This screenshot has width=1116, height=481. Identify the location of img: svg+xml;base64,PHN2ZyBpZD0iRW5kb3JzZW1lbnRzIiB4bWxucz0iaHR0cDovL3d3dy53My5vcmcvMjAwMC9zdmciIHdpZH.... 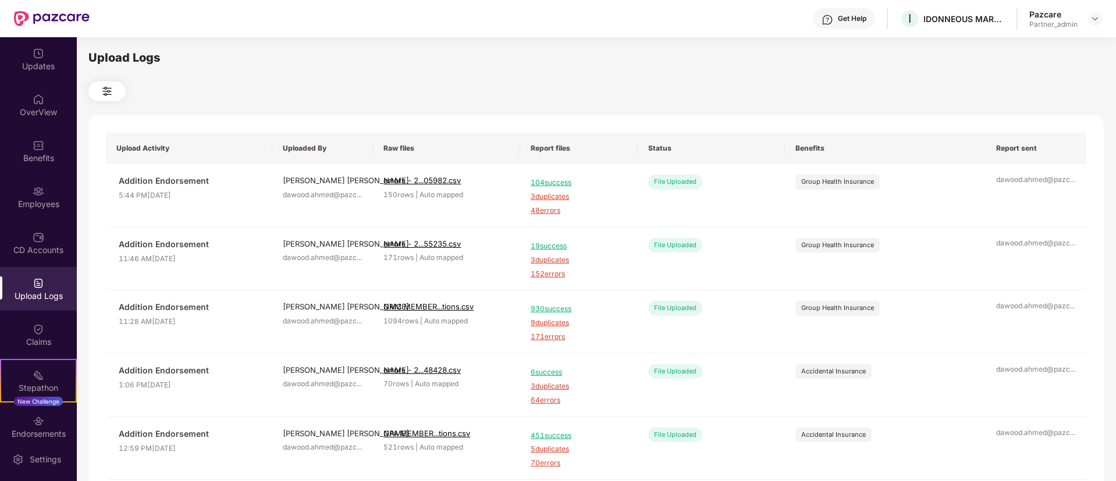
(38, 421).